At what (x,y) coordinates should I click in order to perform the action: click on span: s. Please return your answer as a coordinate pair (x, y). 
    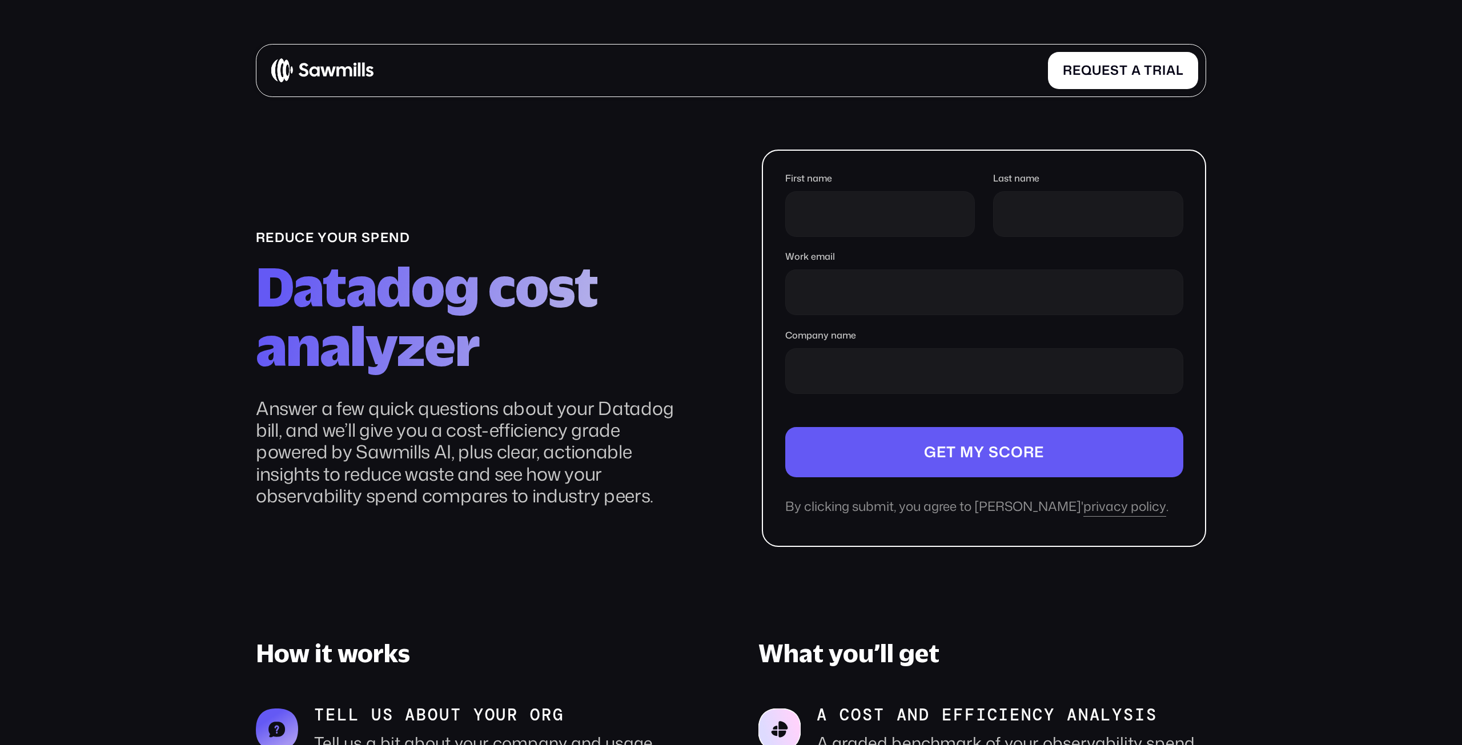
    Looking at the image, I should click on (1115, 70).